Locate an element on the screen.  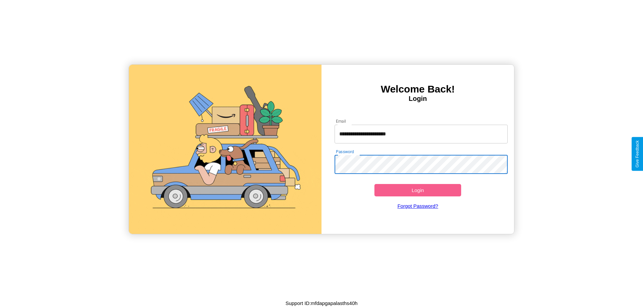
label: Email is located at coordinates (341, 121).